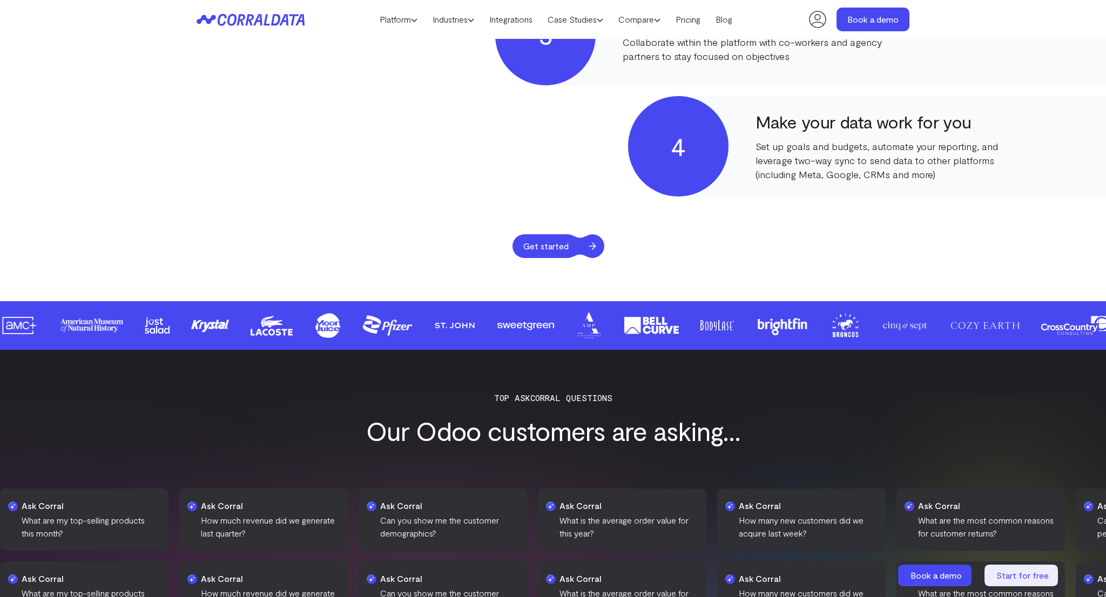 The width and height of the screenshot is (1106, 597). Describe the element at coordinates (1023, 575) in the screenshot. I see `span: Start for free` at that location.